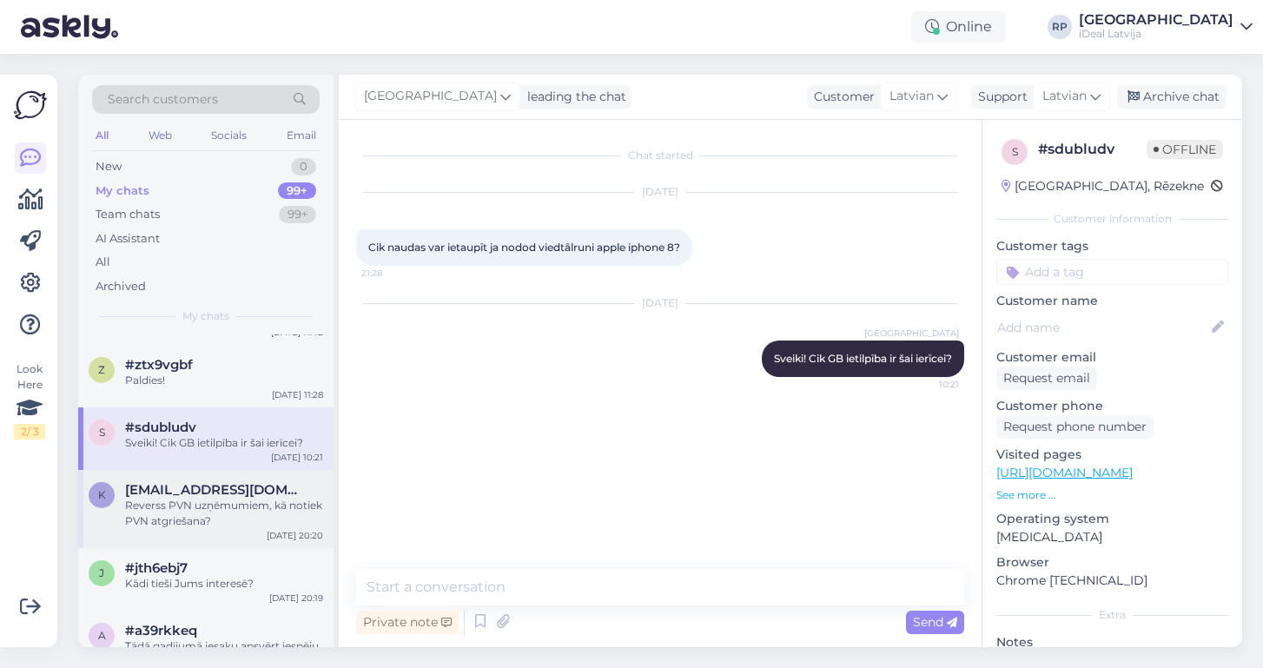 The image size is (1263, 668). What do you see at coordinates (128, 215) in the screenshot?
I see `div: Team chats` at bounding box center [128, 215].